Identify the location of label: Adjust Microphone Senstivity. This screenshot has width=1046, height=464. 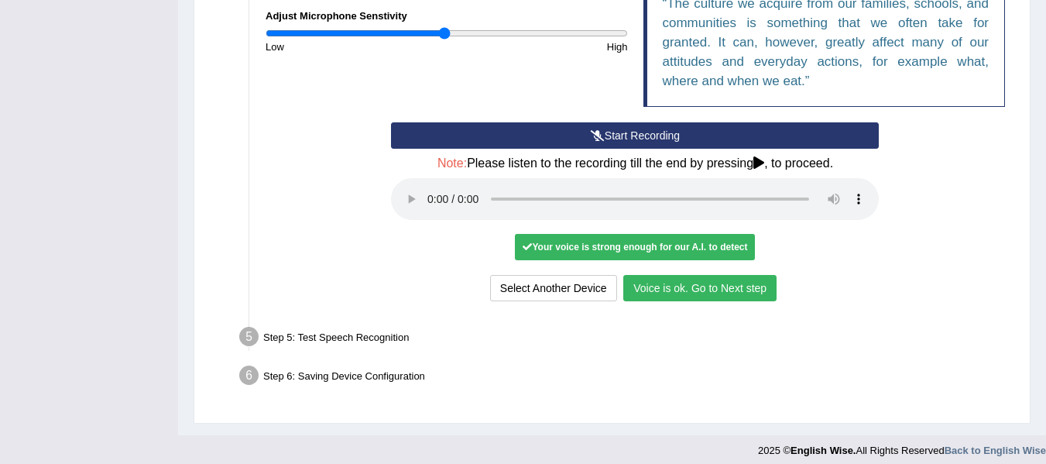
(336, 15).